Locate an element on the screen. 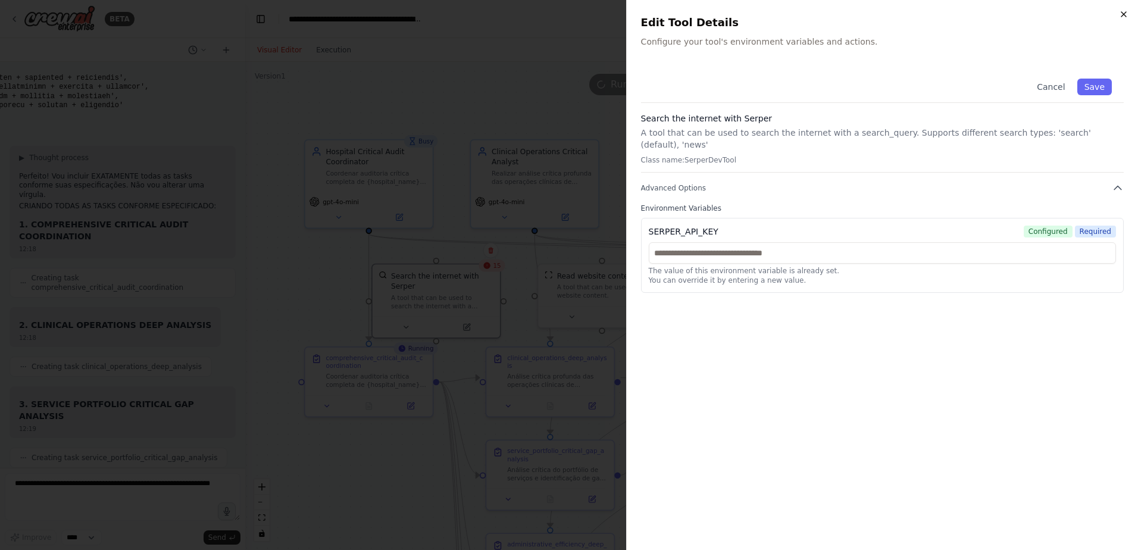 This screenshot has height=550, width=1138. p: Configure your tool's environment variables and actions. is located at coordinates (882, 42).